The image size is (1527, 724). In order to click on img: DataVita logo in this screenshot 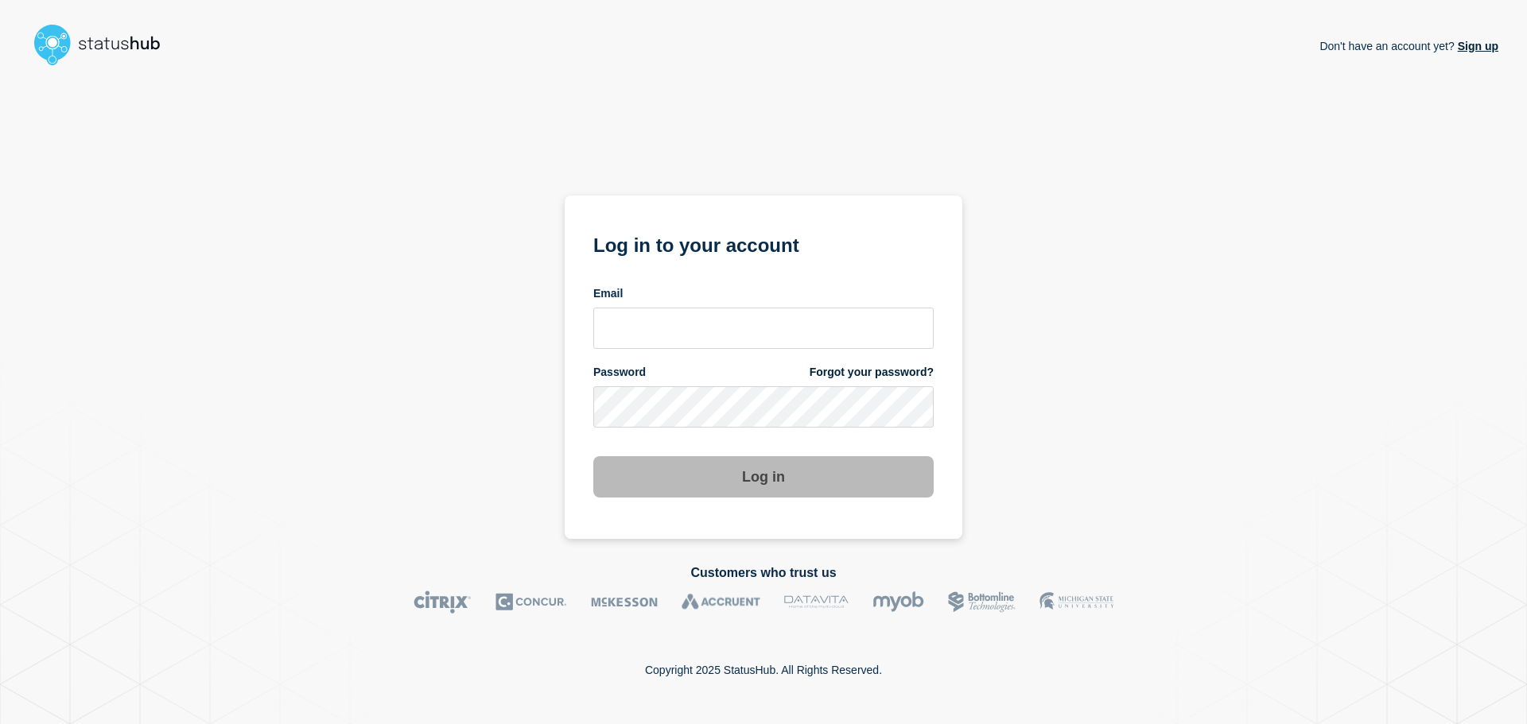, I will do `click(816, 602)`.